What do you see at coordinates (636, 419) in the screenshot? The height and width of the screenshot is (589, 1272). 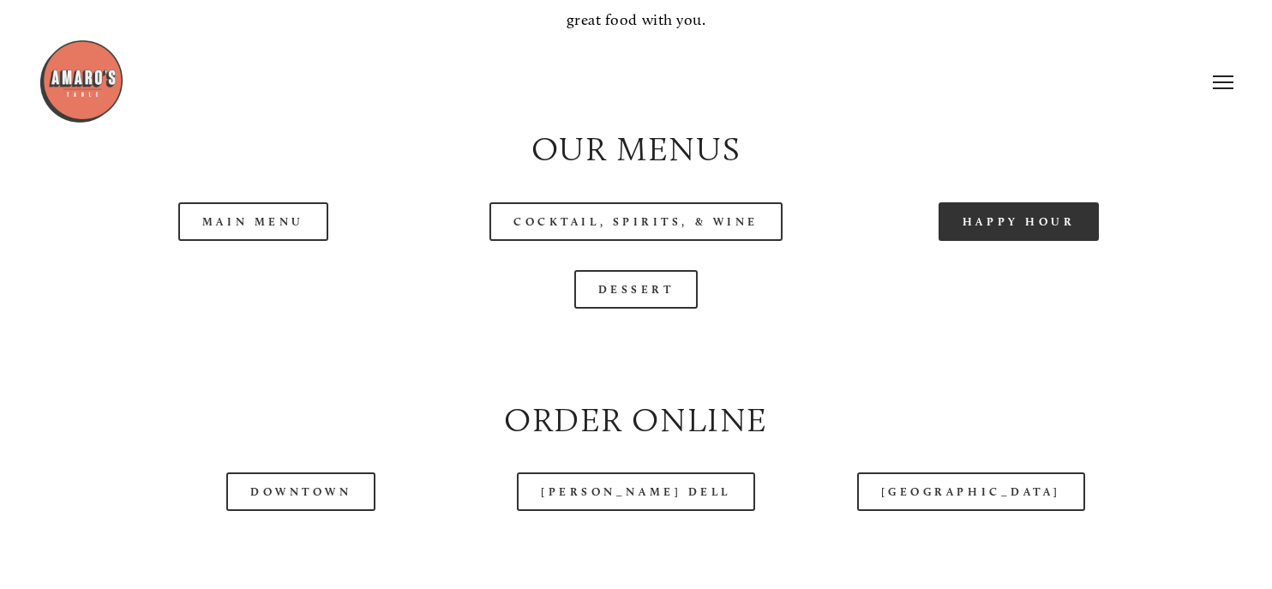 I see `h2: Order Online` at bounding box center [636, 419].